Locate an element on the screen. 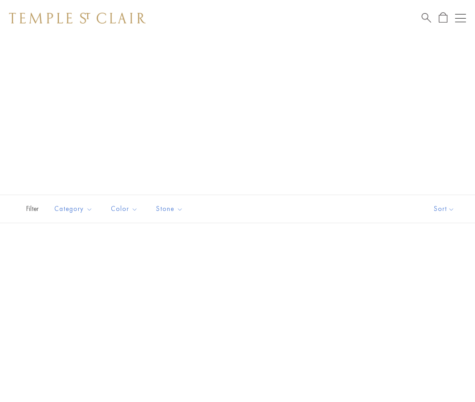  span: Color is located at coordinates (125, 209).